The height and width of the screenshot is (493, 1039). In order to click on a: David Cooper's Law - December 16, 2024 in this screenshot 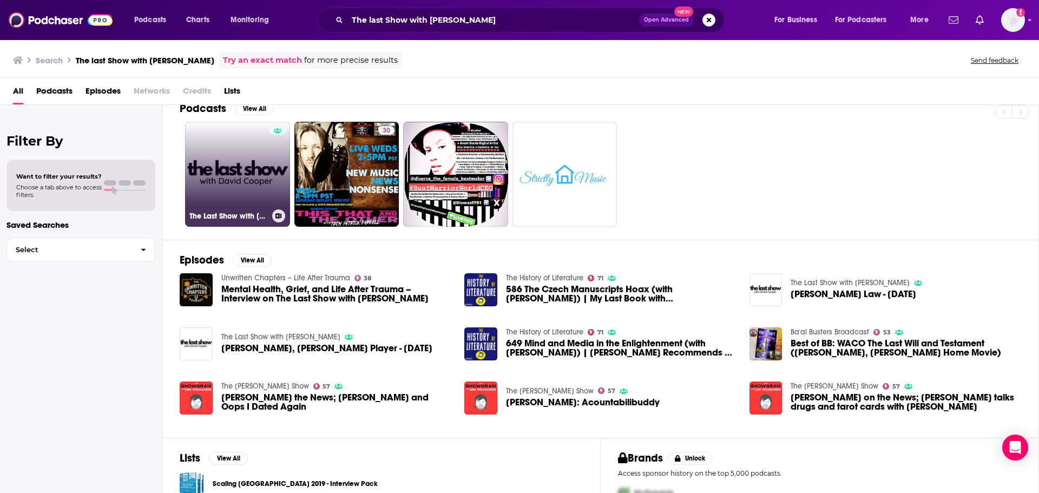, I will do `click(854, 294)`.